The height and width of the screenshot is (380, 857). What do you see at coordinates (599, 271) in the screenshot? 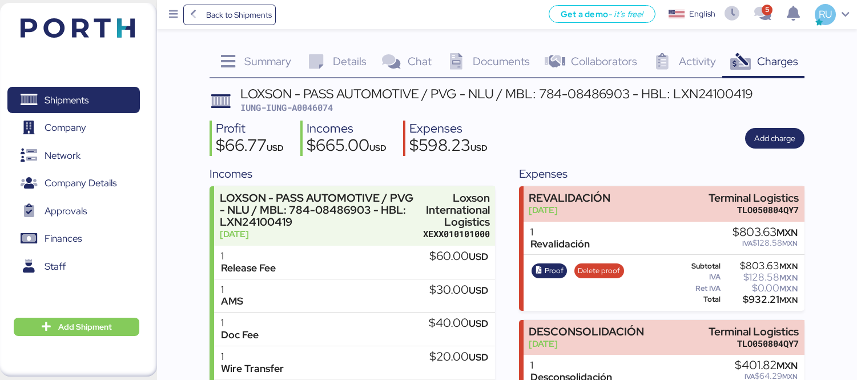
I see `span: Delete proof` at bounding box center [599, 271].